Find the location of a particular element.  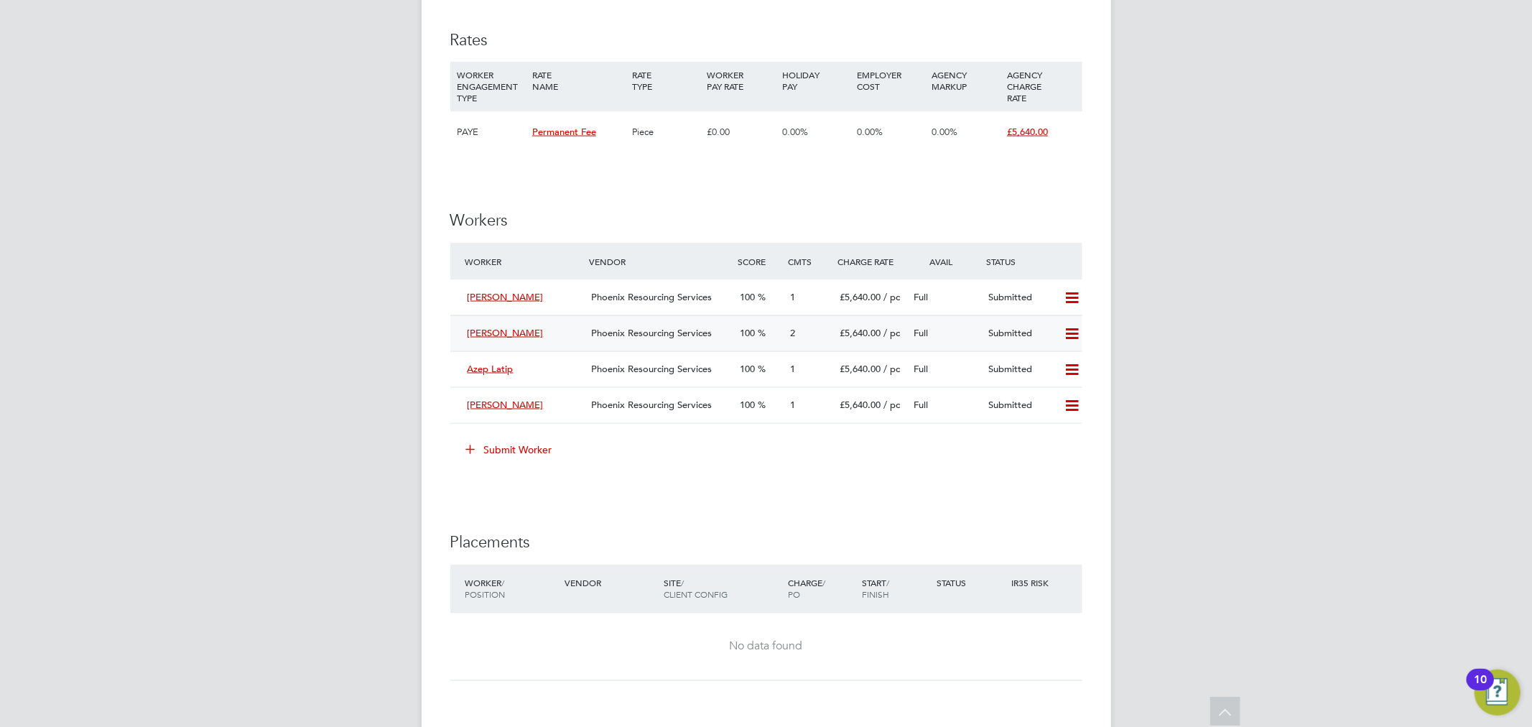

span: 2 is located at coordinates (792, 332).